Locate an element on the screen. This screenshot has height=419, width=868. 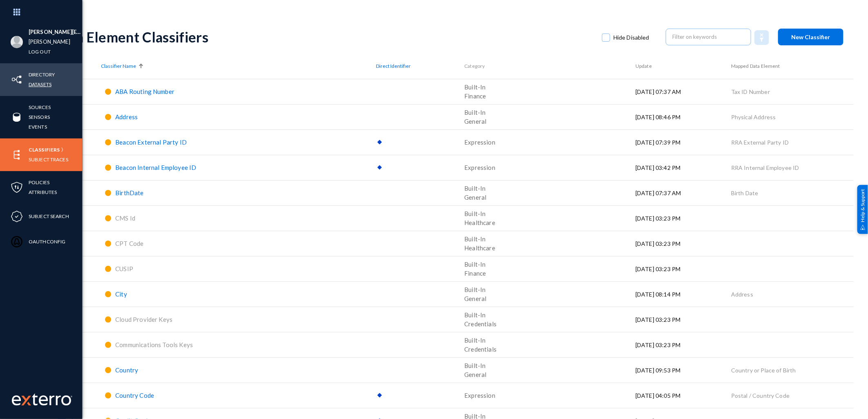
div: Direct Identifier is located at coordinates (420, 66).